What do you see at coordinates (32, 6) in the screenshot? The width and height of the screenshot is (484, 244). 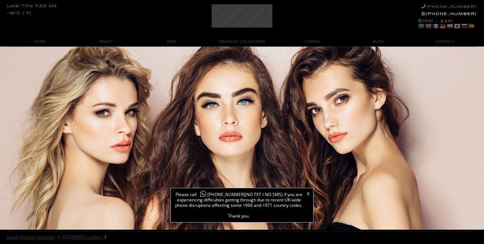 I see `div: Local Time 11:53 AM` at bounding box center [32, 6].